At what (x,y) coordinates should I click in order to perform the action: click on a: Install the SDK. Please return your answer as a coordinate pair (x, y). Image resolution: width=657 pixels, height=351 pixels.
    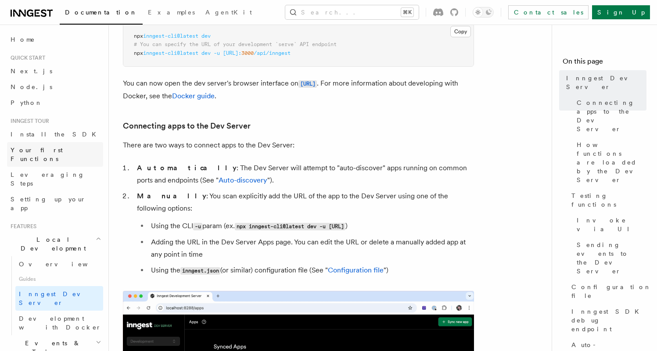
    Looking at the image, I should click on (55, 134).